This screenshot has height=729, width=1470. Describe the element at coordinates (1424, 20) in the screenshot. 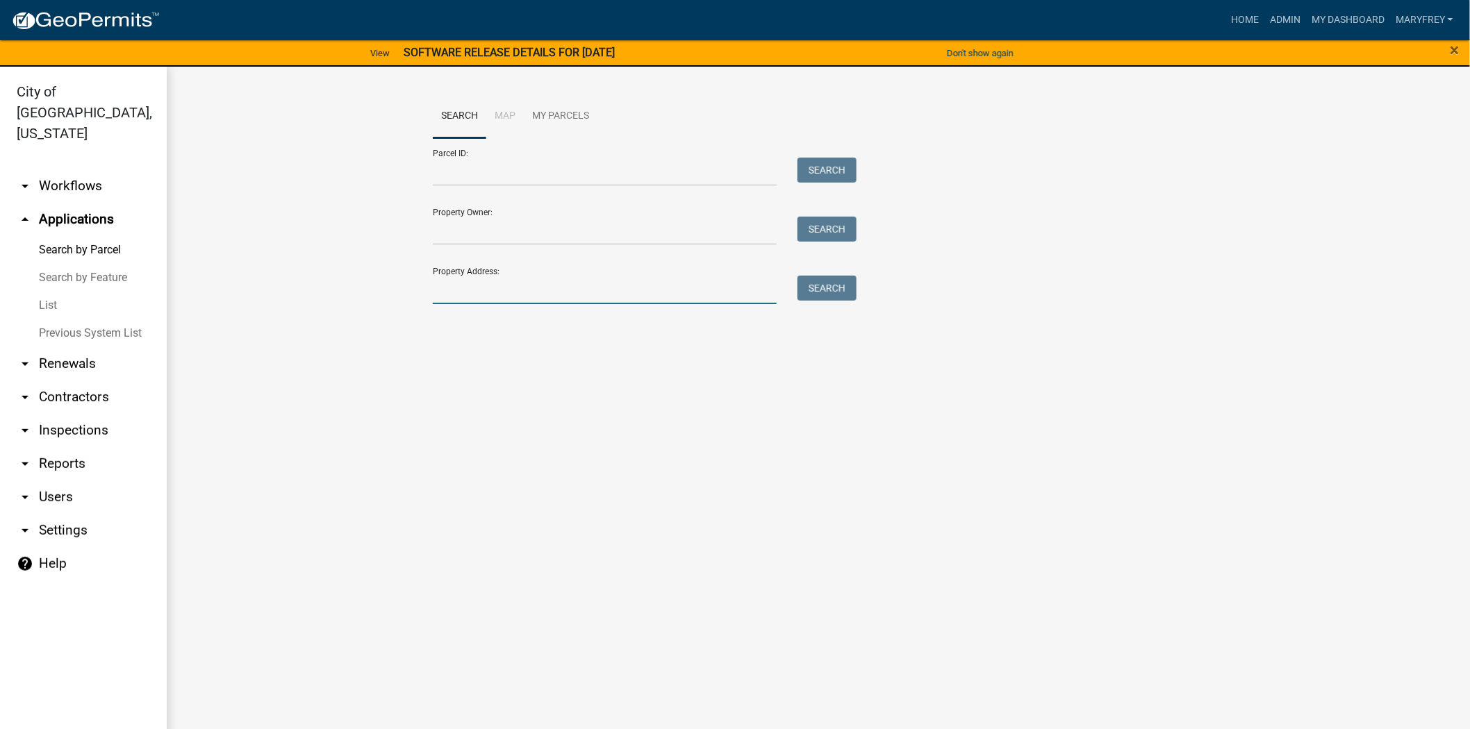

I see `a: MaryFrey` at that location.